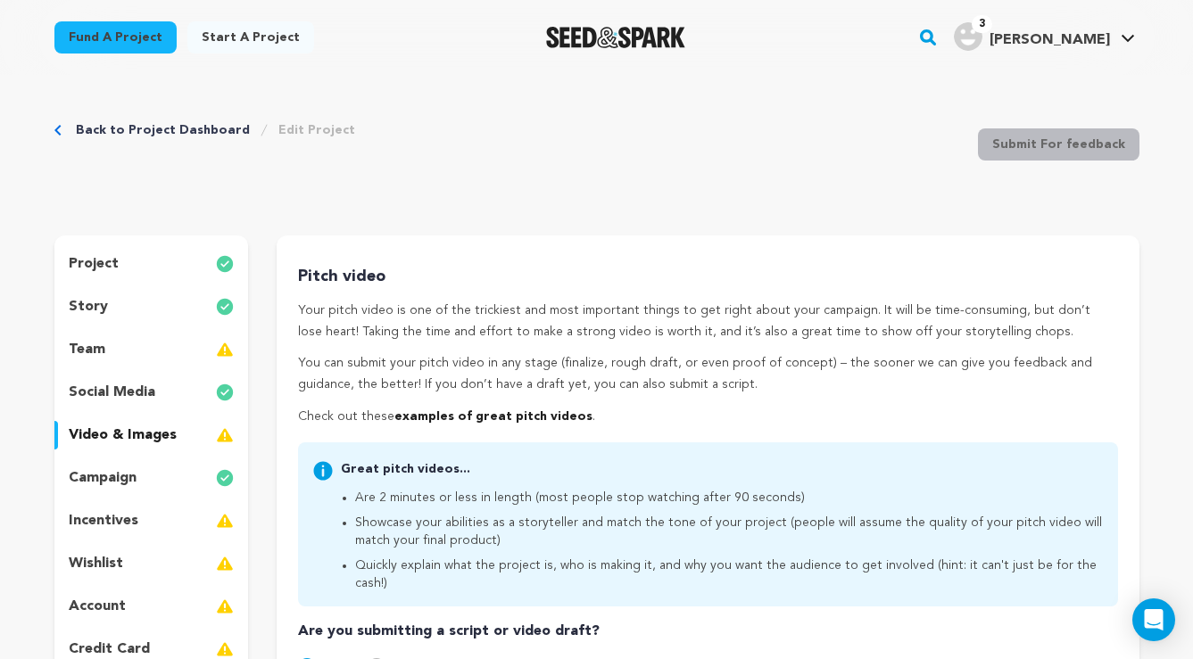  What do you see at coordinates (162, 130) in the screenshot?
I see `a: Back to Project Dashboard` at bounding box center [162, 130].